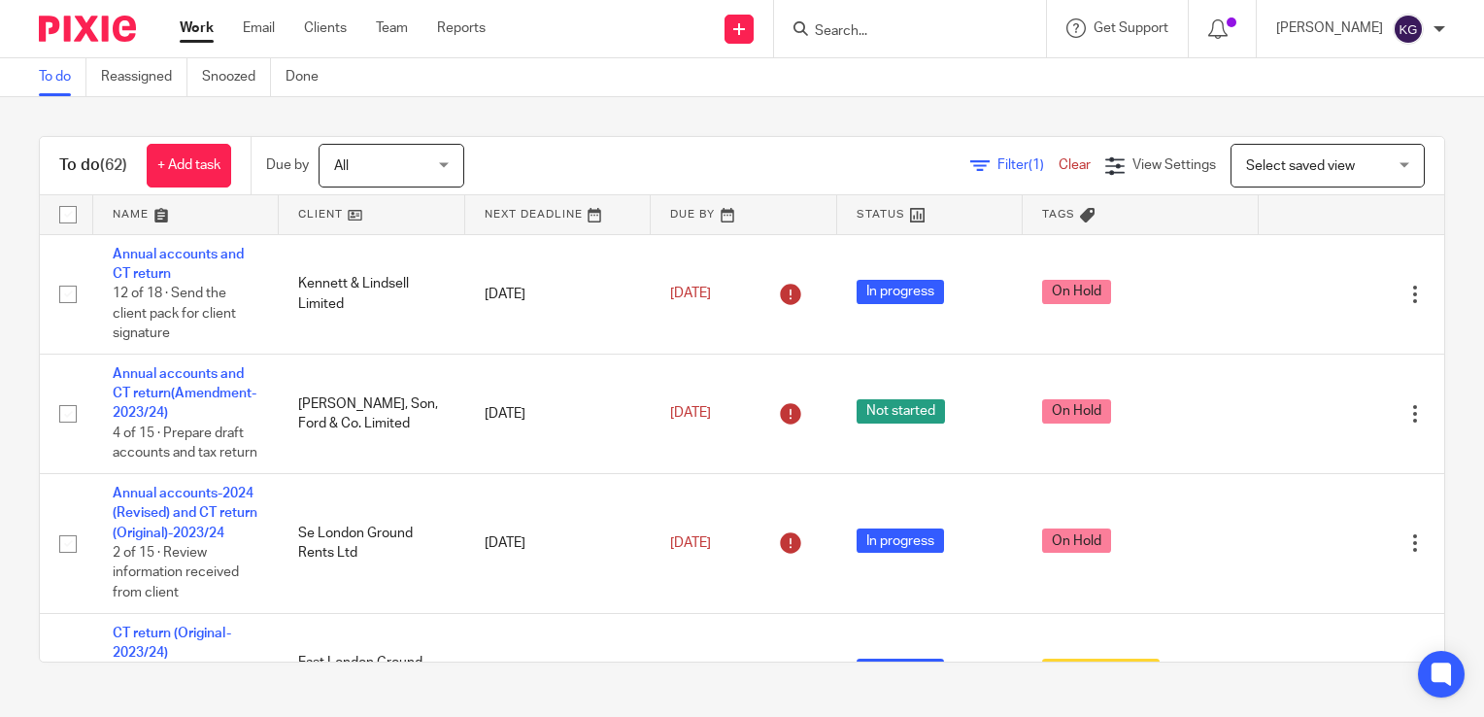 The image size is (1484, 717). What do you see at coordinates (371, 543) in the screenshot?
I see `td: Se London Ground Rents Ltd` at bounding box center [371, 543].